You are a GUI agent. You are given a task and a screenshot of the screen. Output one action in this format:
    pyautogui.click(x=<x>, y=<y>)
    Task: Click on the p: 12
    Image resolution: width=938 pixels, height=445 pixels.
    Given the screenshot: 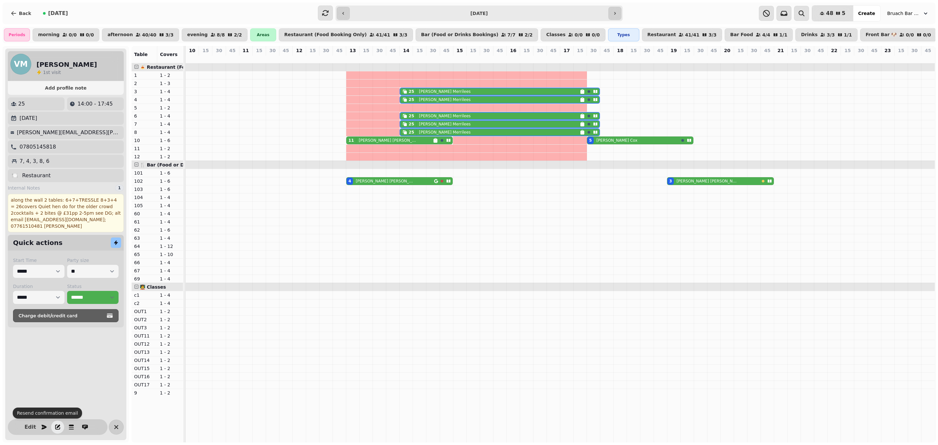 What is the action you would take?
    pyautogui.click(x=299, y=50)
    